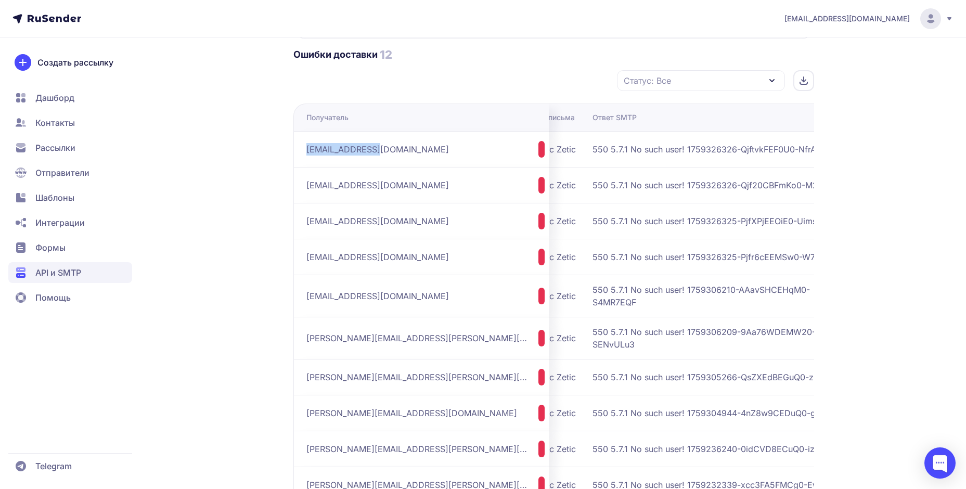 Image resolution: width=966 pixels, height=489 pixels. I want to click on div: Ответ SMTP, so click(614, 118).